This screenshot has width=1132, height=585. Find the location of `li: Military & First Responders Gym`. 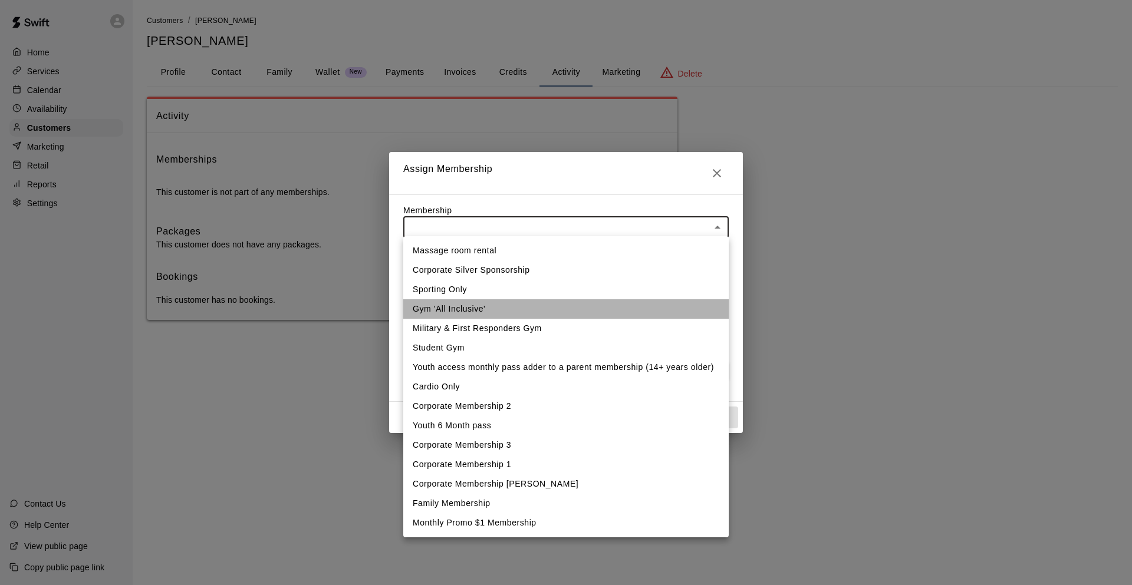

li: Military & First Responders Gym is located at coordinates (566, 328).